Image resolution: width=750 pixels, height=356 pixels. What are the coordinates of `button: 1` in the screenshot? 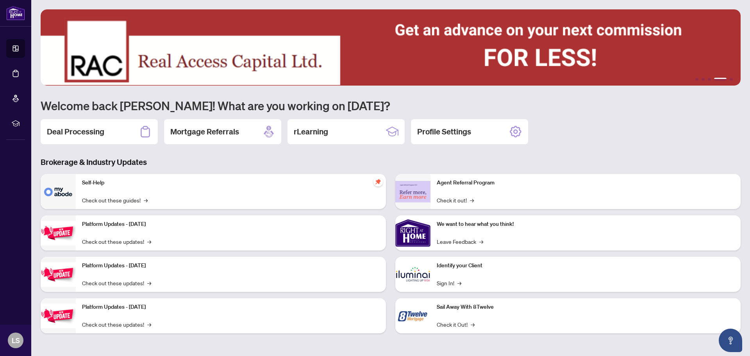 It's located at (697, 79).